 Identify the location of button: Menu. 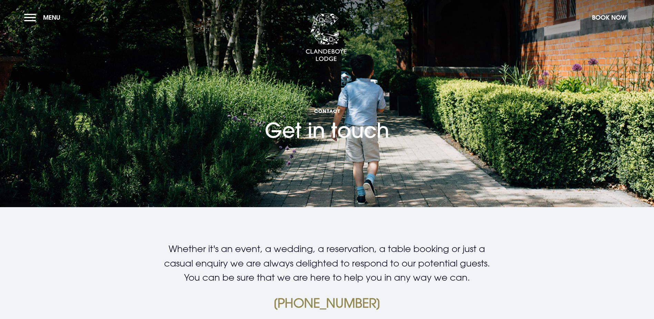
(44, 17).